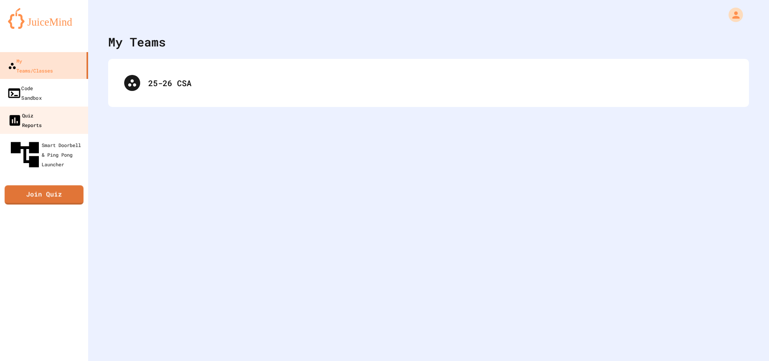  Describe the element at coordinates (137, 42) in the screenshot. I see `div: My Teams` at that location.